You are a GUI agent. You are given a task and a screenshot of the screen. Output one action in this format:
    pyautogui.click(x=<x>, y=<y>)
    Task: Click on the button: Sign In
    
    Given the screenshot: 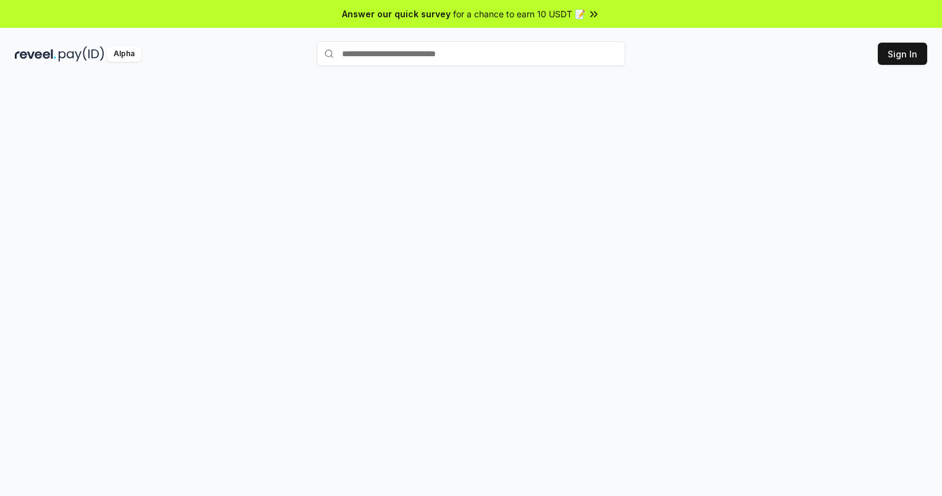 What is the action you would take?
    pyautogui.click(x=903, y=54)
    